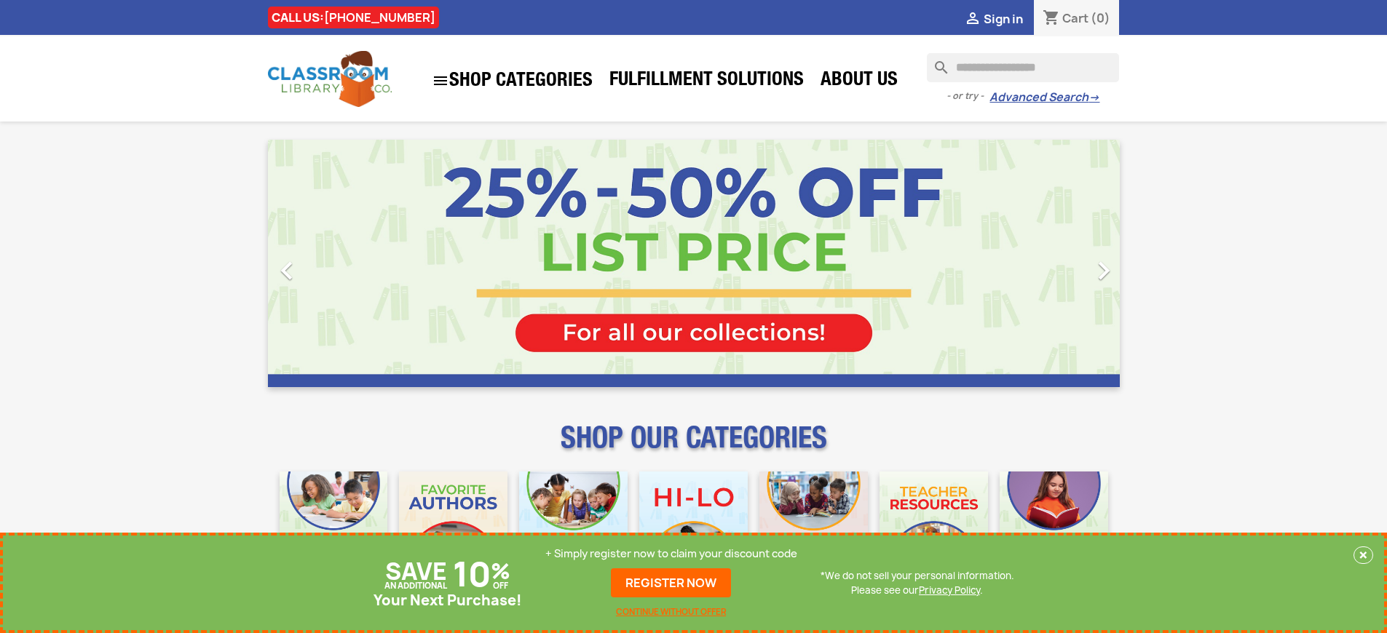 This screenshot has width=1387, height=633. What do you see at coordinates (694, 447) in the screenshot?
I see `p: SHOP OUR CATEGORIES` at bounding box center [694, 447].